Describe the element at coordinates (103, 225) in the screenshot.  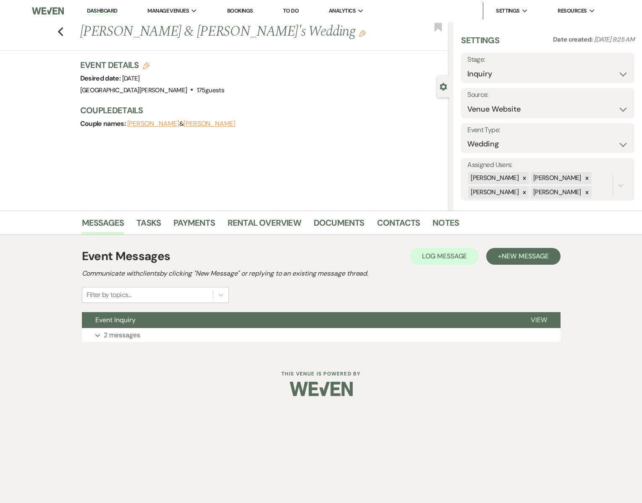
I see `a: Messages` at that location.